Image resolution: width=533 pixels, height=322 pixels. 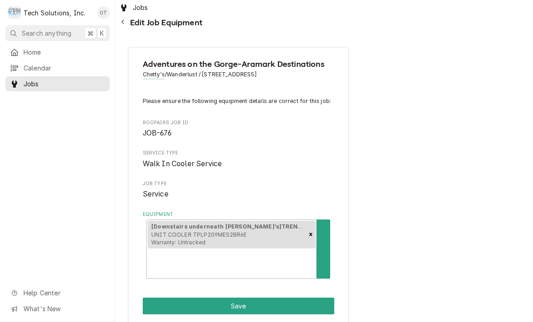 I want to click on span: UNIT COOLER TPLP209MES2BR6E Warranty: Untracked, so click(x=199, y=238).